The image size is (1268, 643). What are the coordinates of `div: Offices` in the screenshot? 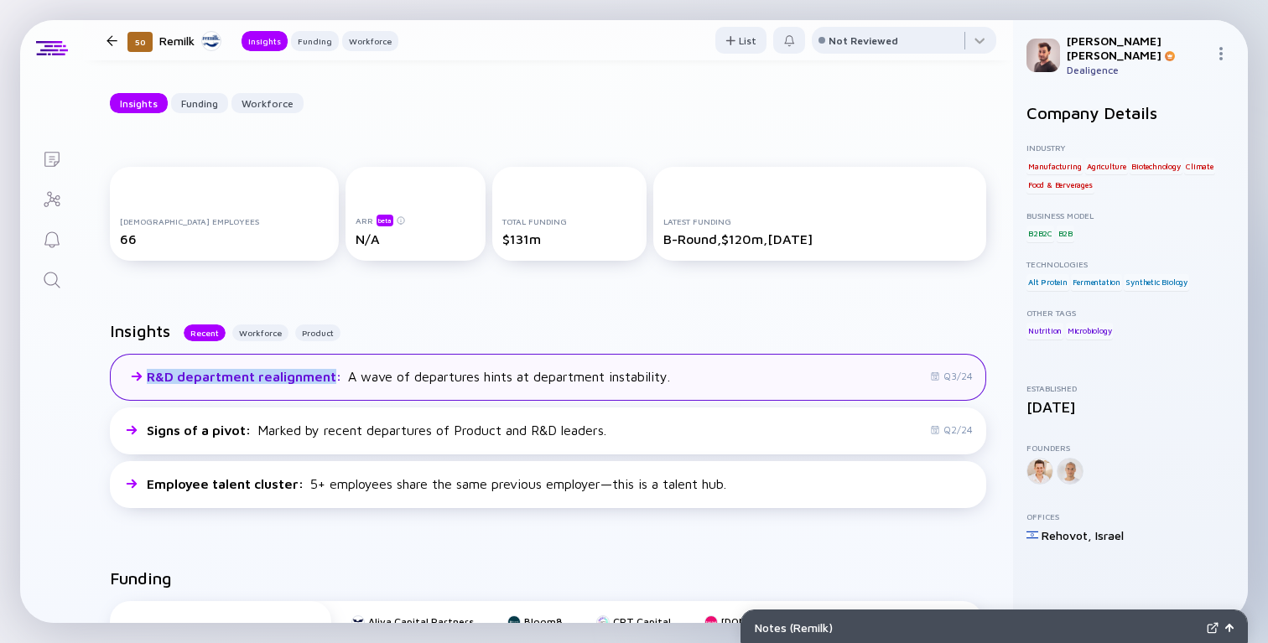 It's located at (1130, 516).